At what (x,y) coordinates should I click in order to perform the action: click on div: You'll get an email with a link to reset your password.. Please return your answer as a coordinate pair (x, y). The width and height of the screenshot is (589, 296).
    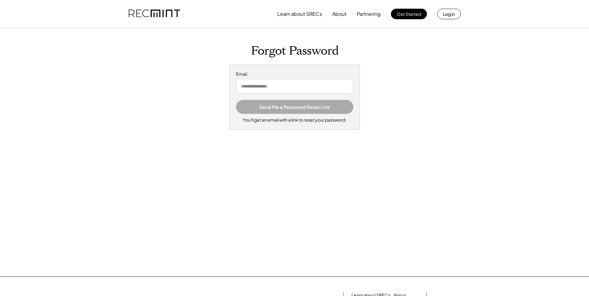
    Looking at the image, I should click on (295, 120).